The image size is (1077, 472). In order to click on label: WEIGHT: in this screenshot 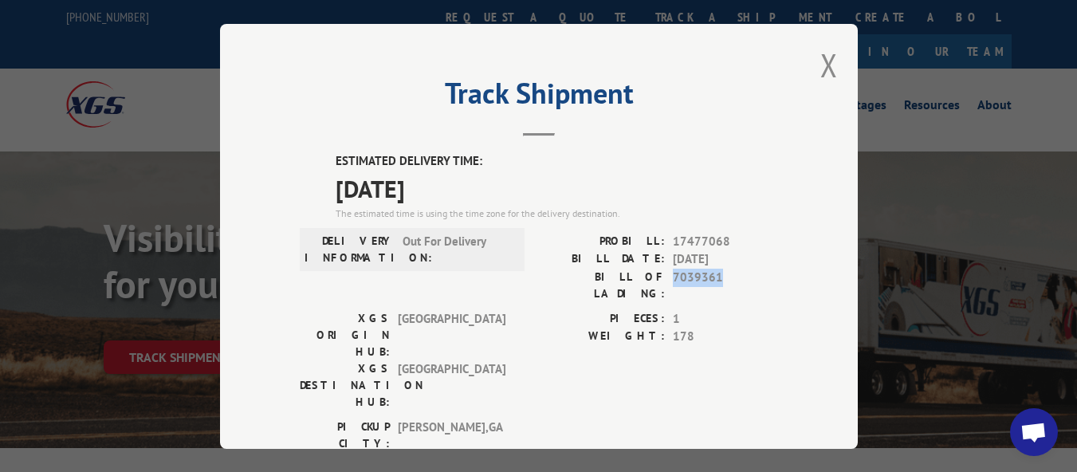, I will do `click(602, 337)`.